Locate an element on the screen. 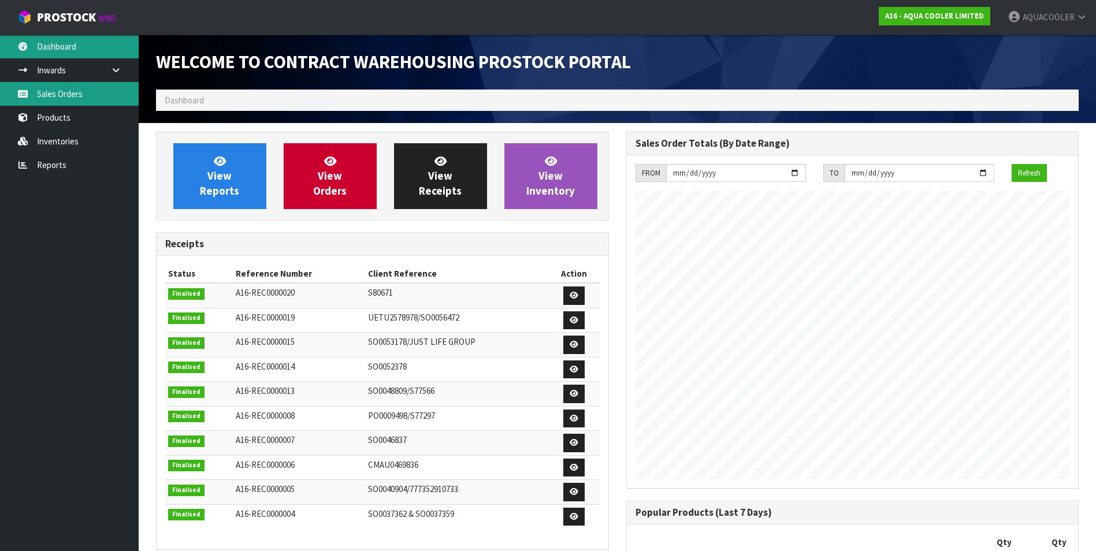  span: SO0046837 is located at coordinates (387, 439).